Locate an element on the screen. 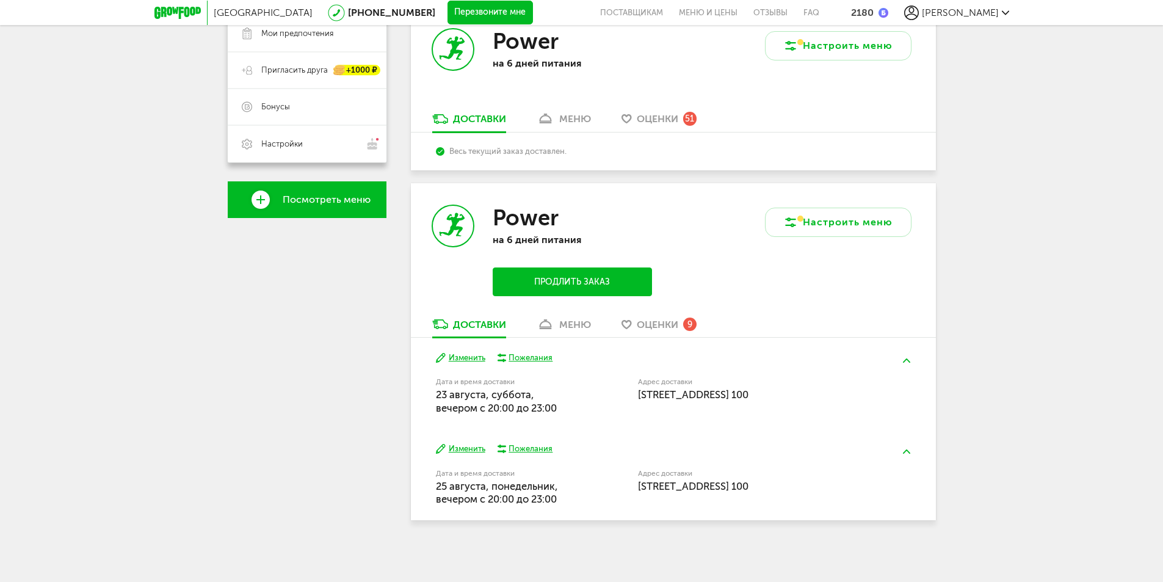  a: Мои предпочтения is located at coordinates (307, 34).